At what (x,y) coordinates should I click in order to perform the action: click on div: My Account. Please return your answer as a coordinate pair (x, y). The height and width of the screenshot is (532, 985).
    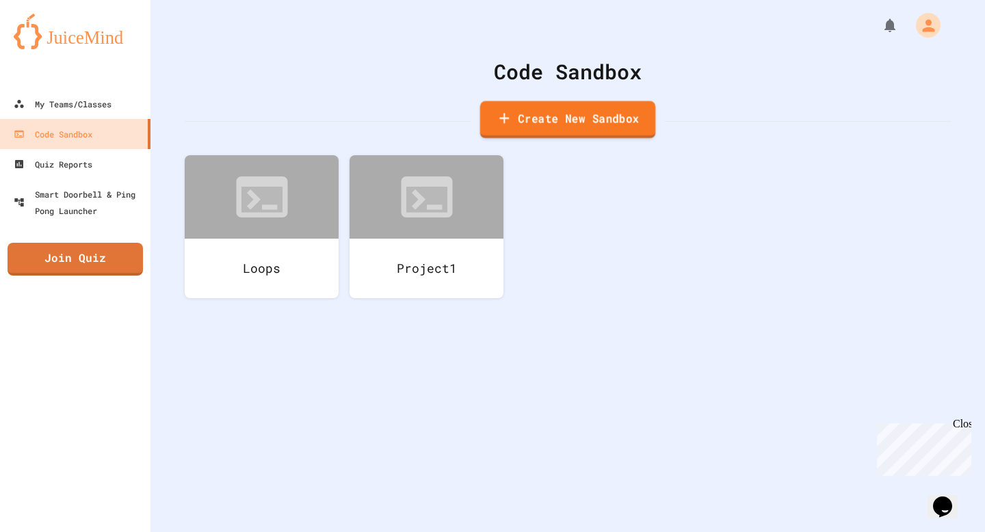
    Looking at the image, I should click on (922, 25).